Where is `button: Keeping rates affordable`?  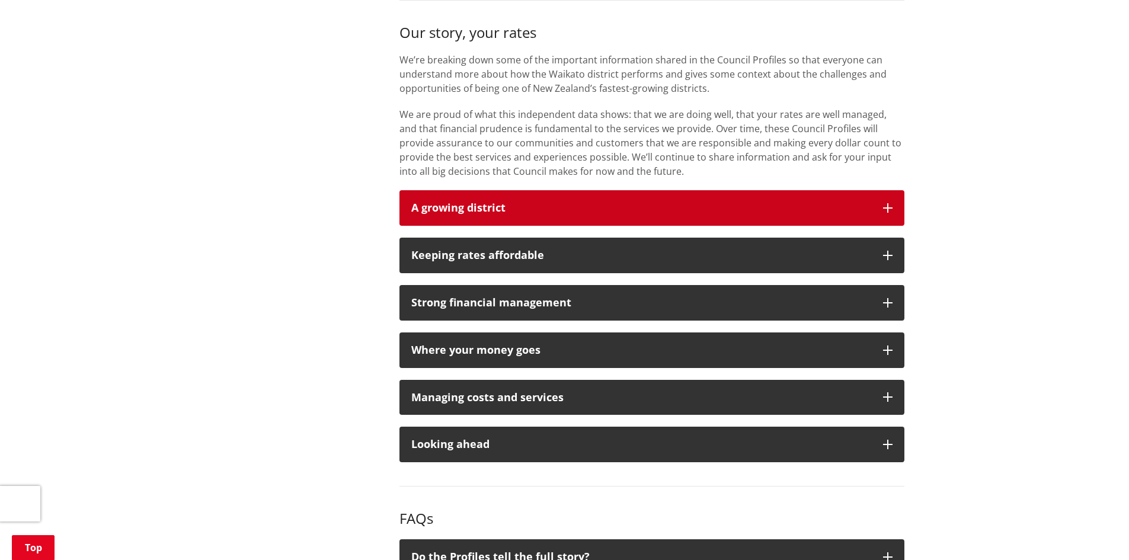
button: Keeping rates affordable is located at coordinates (652, 255).